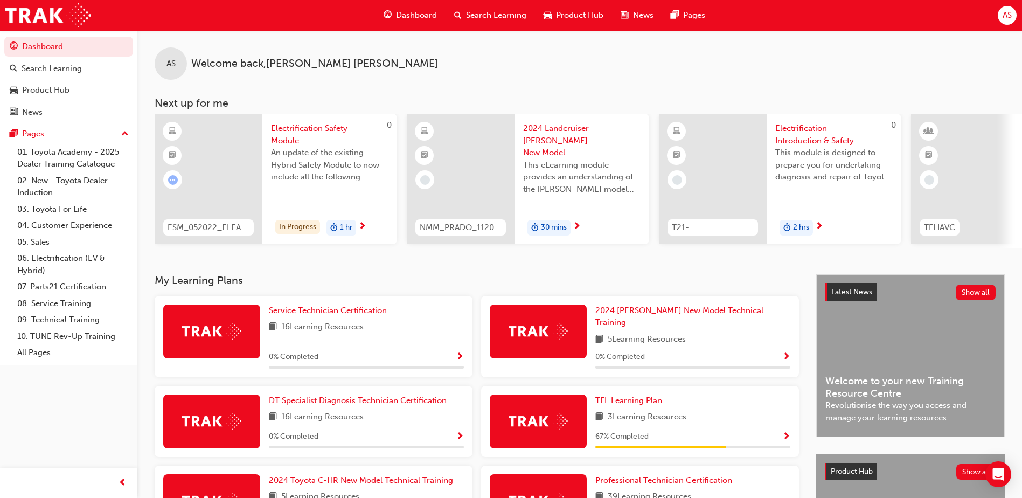 Image resolution: width=1022 pixels, height=498 pixels. Describe the element at coordinates (73, 303) in the screenshot. I see `a: 08. Service Training` at that location.